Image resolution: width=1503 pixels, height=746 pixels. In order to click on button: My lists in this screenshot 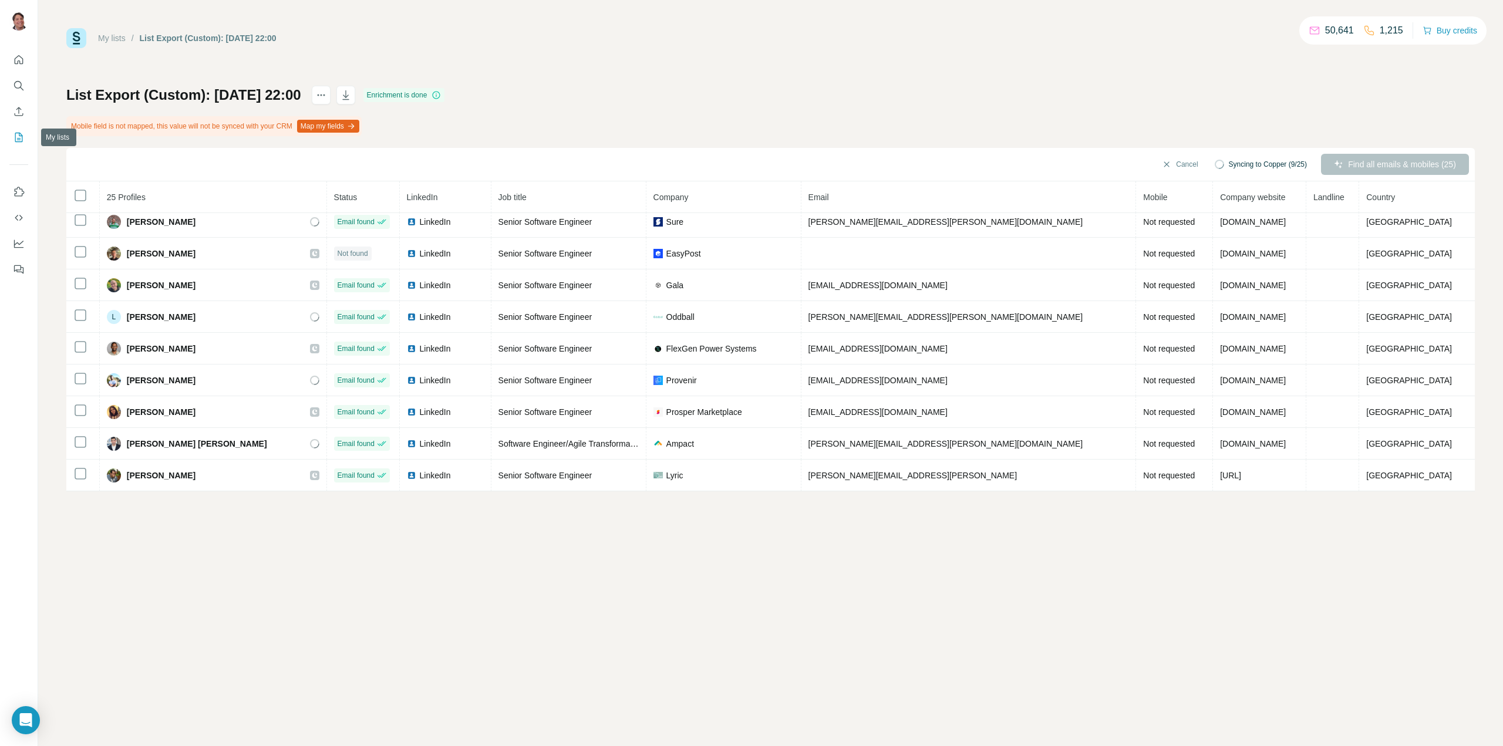, I will do `click(19, 137)`.